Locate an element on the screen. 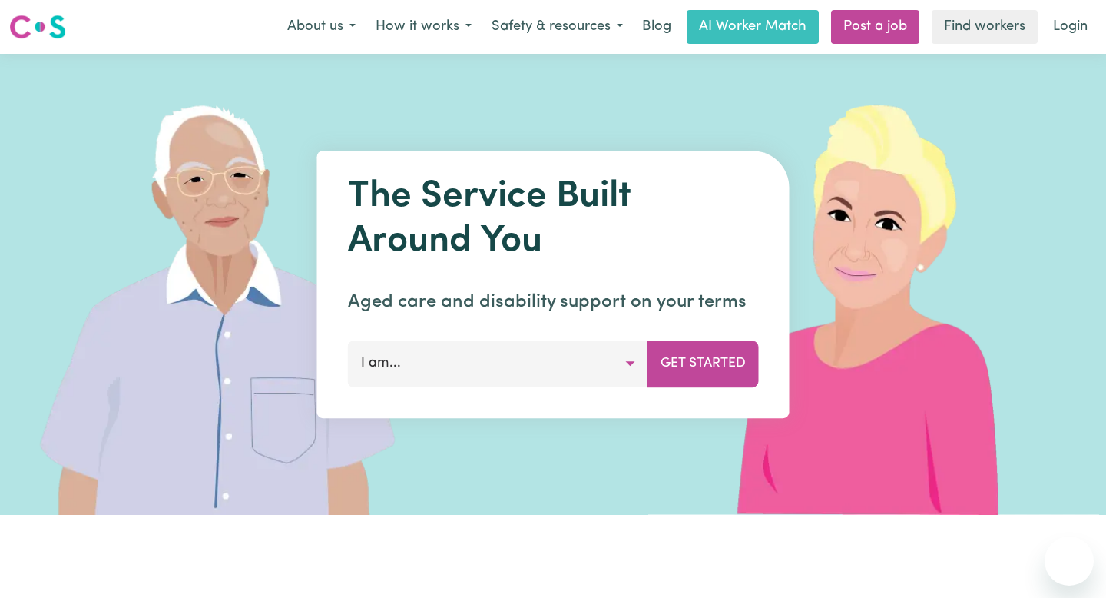 The width and height of the screenshot is (1106, 598). img: Careseekers logo is located at coordinates (38, 27).